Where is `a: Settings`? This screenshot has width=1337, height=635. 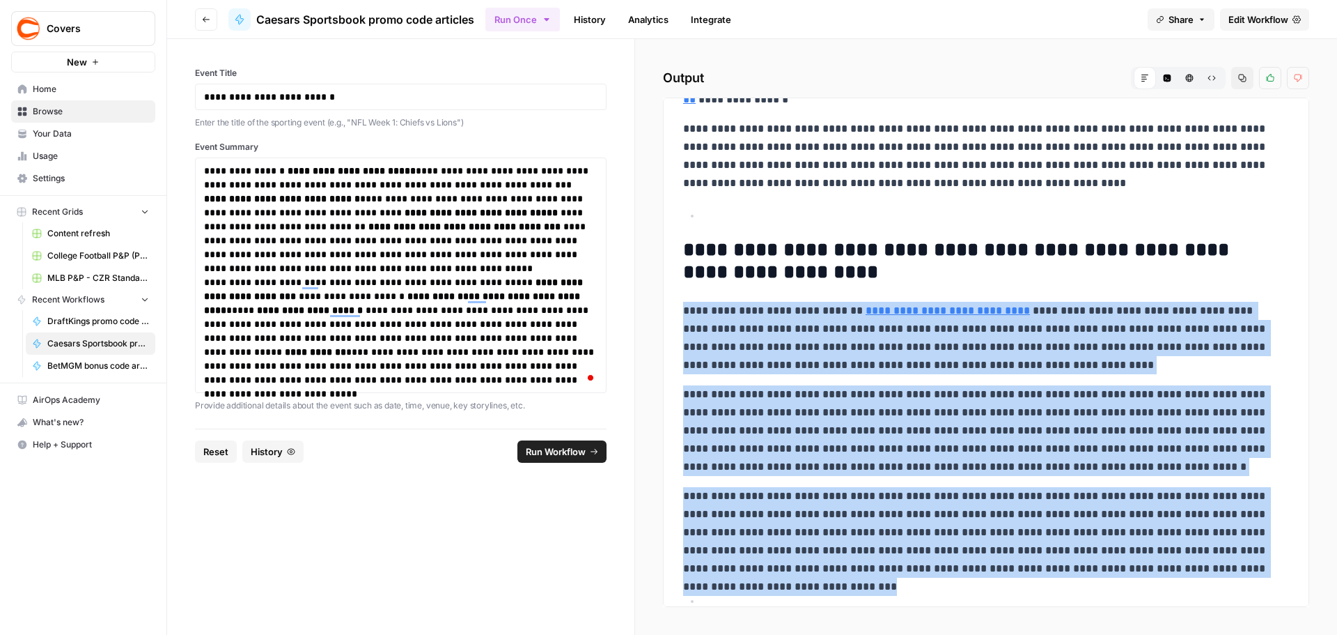
a: Settings is located at coordinates (83, 178).